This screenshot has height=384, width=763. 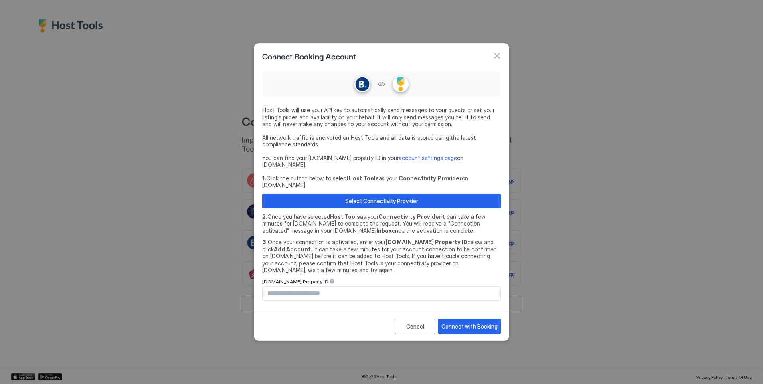 What do you see at coordinates (264, 216) in the screenshot?
I see `b: 2.` at bounding box center [264, 216].